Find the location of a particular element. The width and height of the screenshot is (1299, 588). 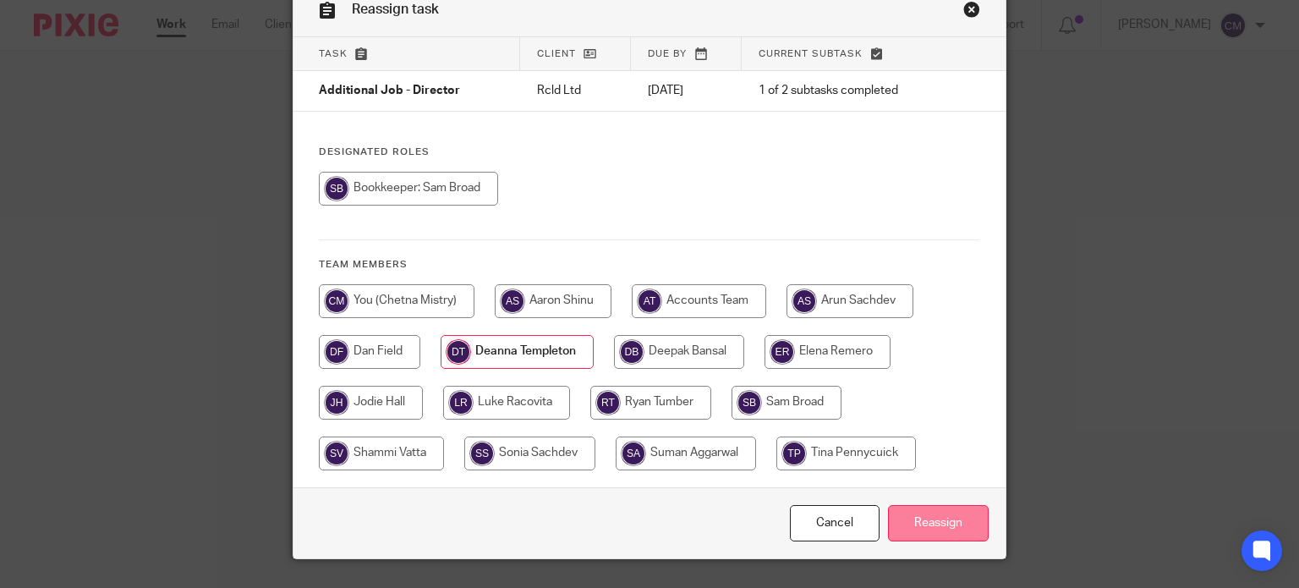

span: Task is located at coordinates (333, 53).